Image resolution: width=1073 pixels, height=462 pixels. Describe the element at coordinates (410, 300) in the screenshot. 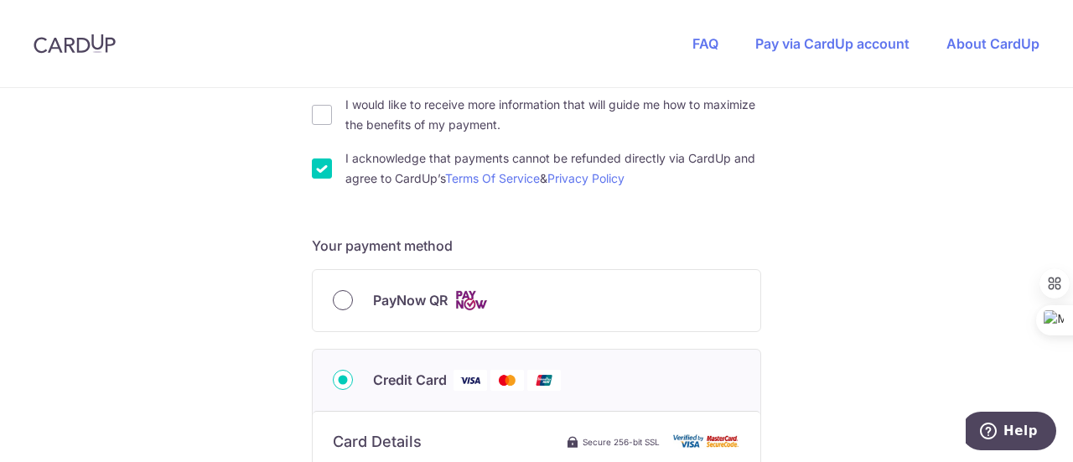

I see `span: PayNow QR` at that location.